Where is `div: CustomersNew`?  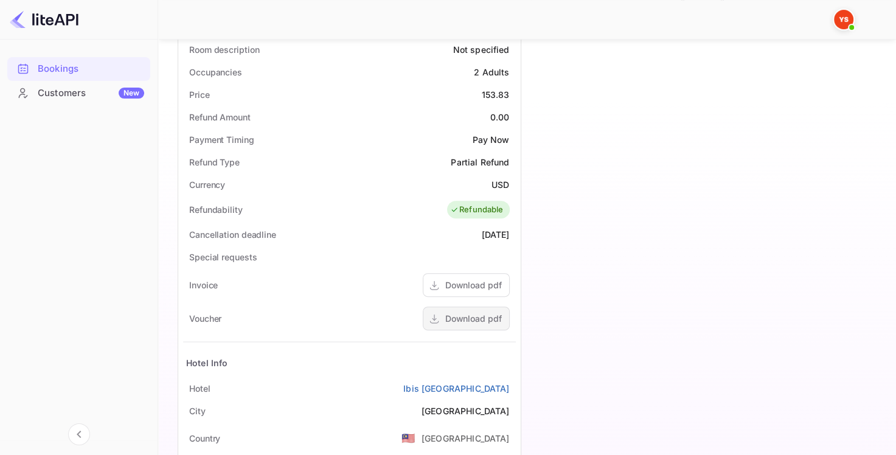 div: CustomersNew is located at coordinates (78, 93).